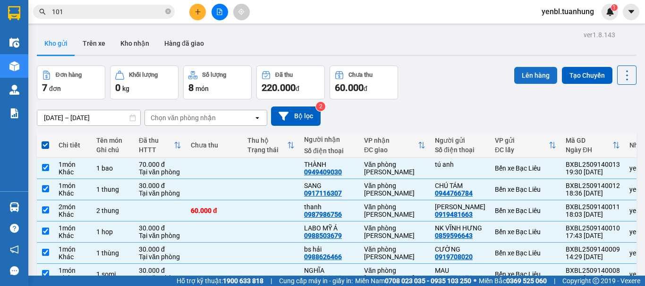 The height and width of the screenshot is (286, 645). I want to click on span: yenbl.tuanhung, so click(567, 11).